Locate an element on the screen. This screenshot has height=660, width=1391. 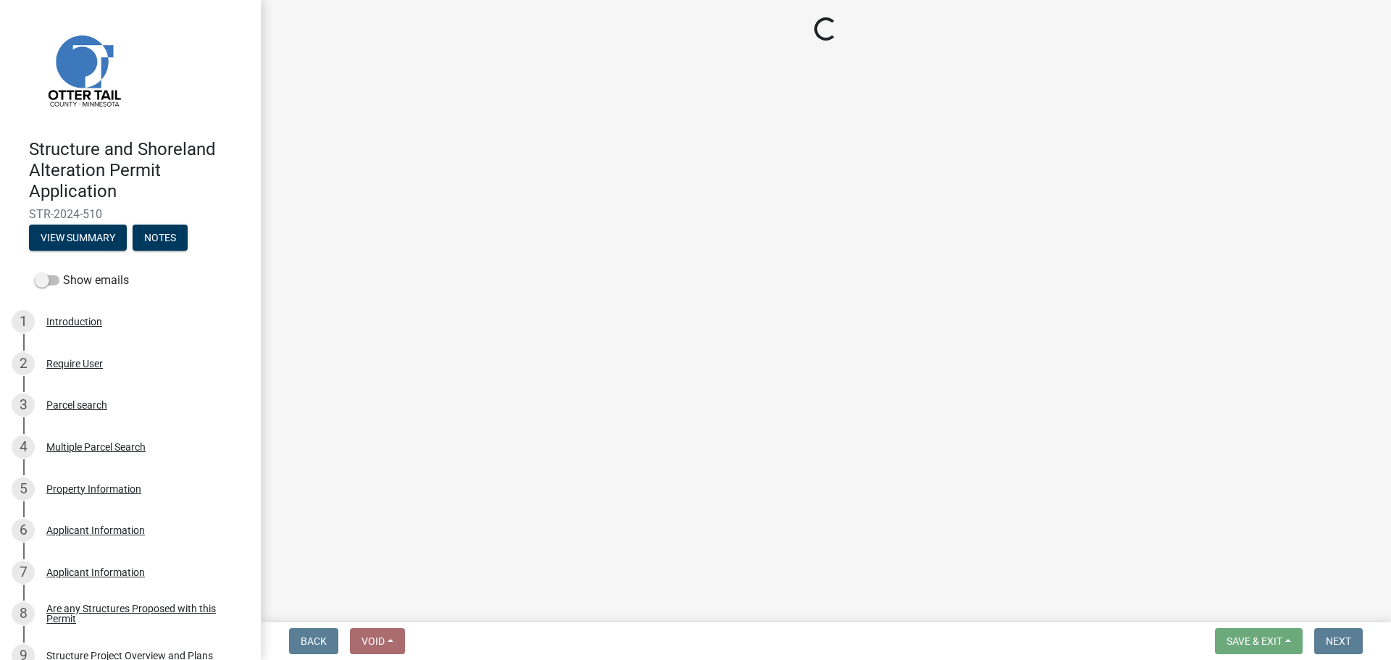
div: 4 is located at coordinates (23, 447).